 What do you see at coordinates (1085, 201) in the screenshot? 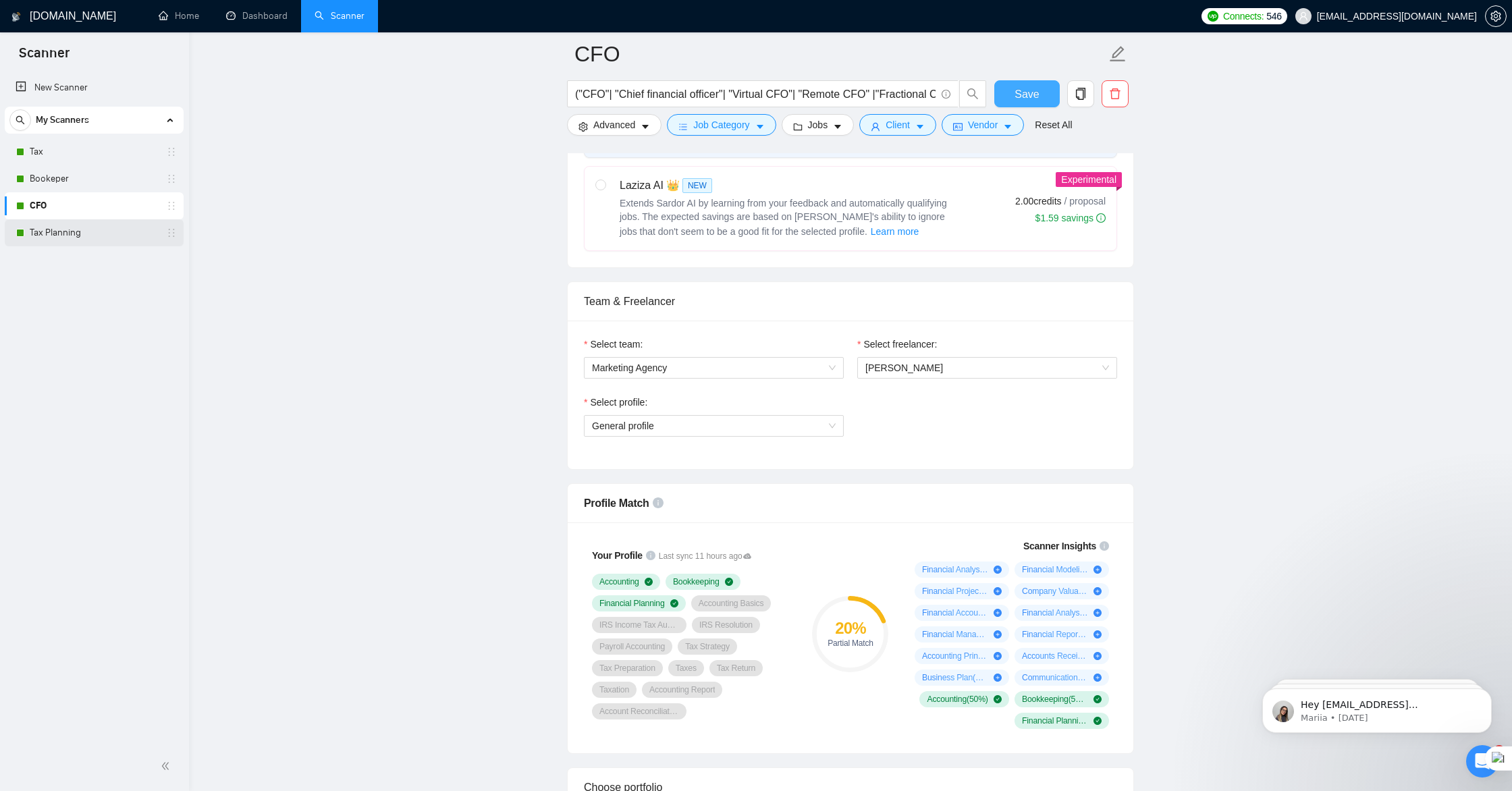
I see `span: / proposal` at bounding box center [1085, 201].